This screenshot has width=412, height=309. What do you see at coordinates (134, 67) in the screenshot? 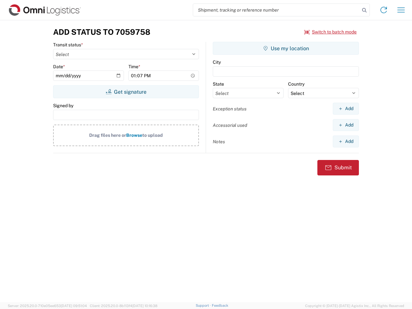
I see `label: Time` at bounding box center [134, 67].